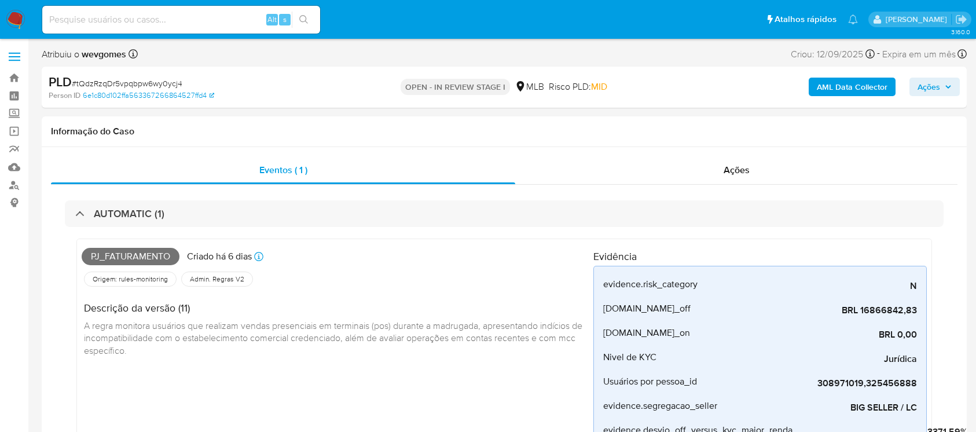  I want to click on div: MLB, so click(529, 87).